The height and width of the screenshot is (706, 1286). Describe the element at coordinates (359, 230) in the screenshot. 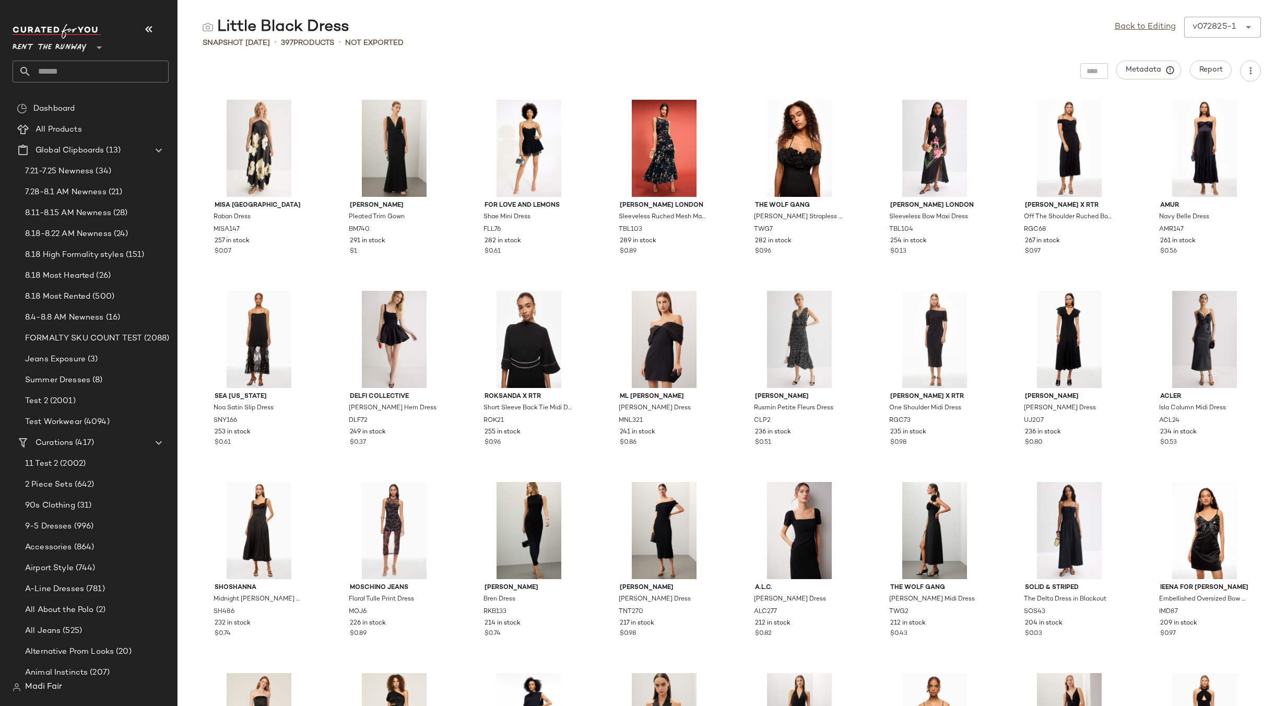

I see `span: BM740` at that location.